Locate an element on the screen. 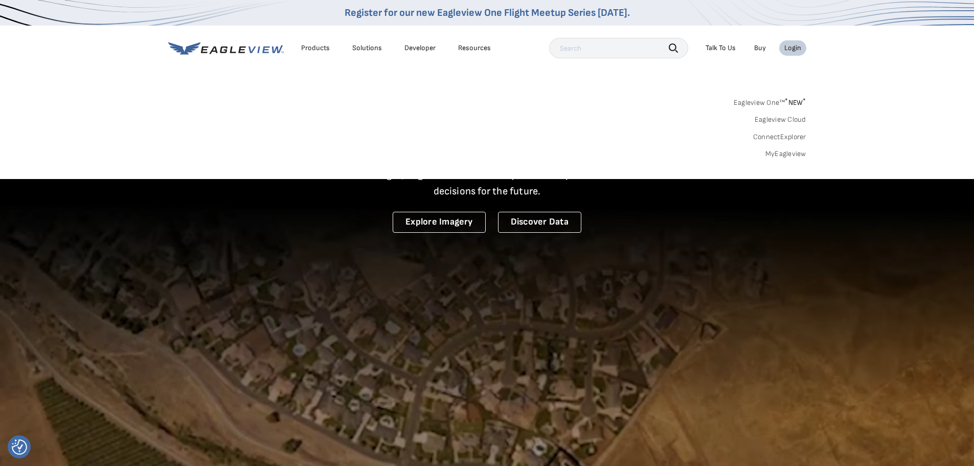  a: Developer is located at coordinates (420, 48).